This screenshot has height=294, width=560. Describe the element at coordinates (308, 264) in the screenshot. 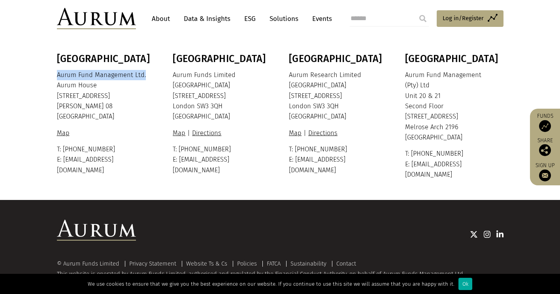

I see `a: Sustainability` at that location.